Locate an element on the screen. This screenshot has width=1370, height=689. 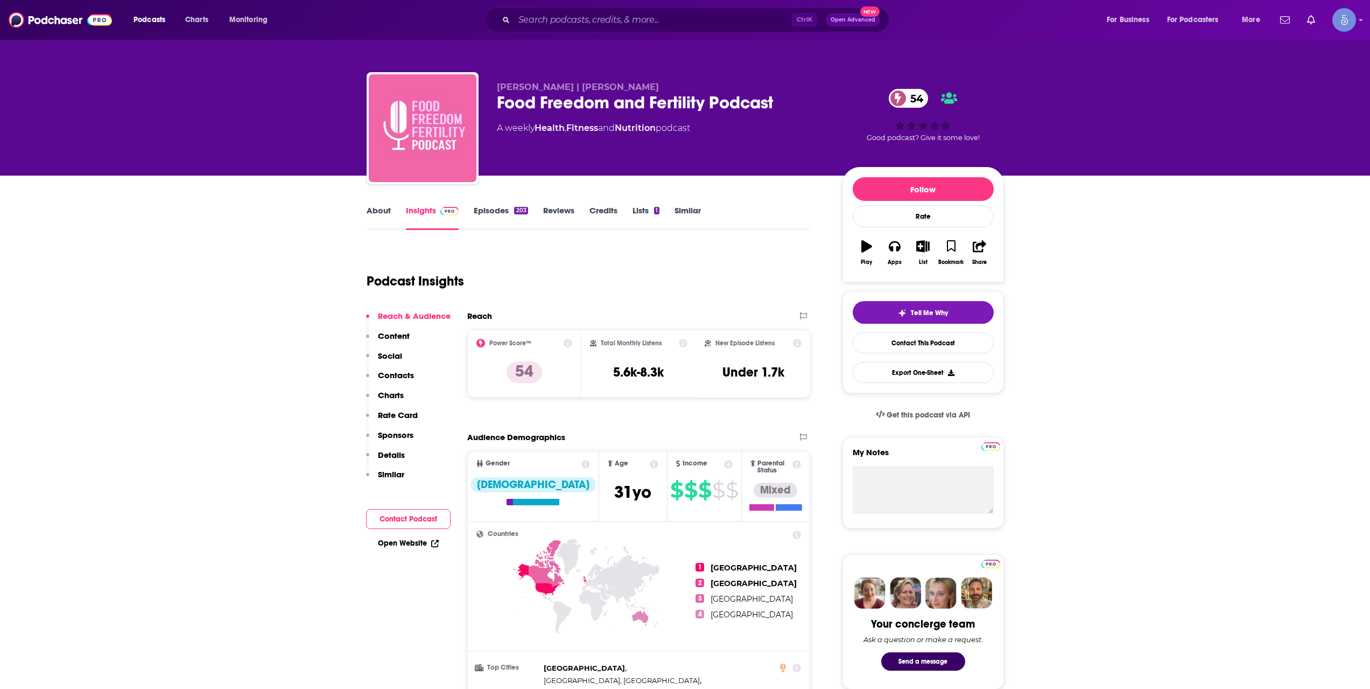
a: Contact This Podcast is located at coordinates (923, 342).